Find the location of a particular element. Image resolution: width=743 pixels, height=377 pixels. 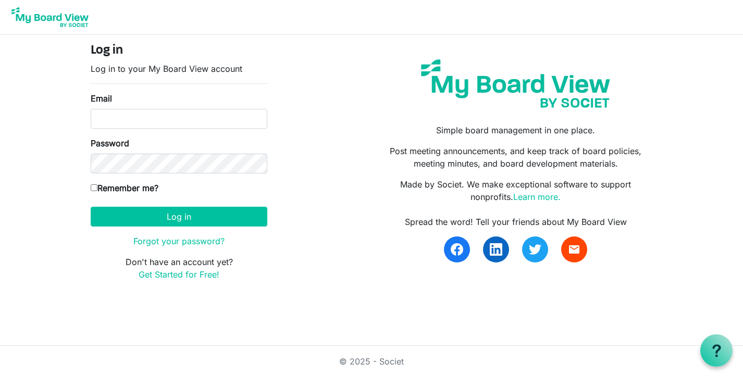

a: email is located at coordinates (574, 250).